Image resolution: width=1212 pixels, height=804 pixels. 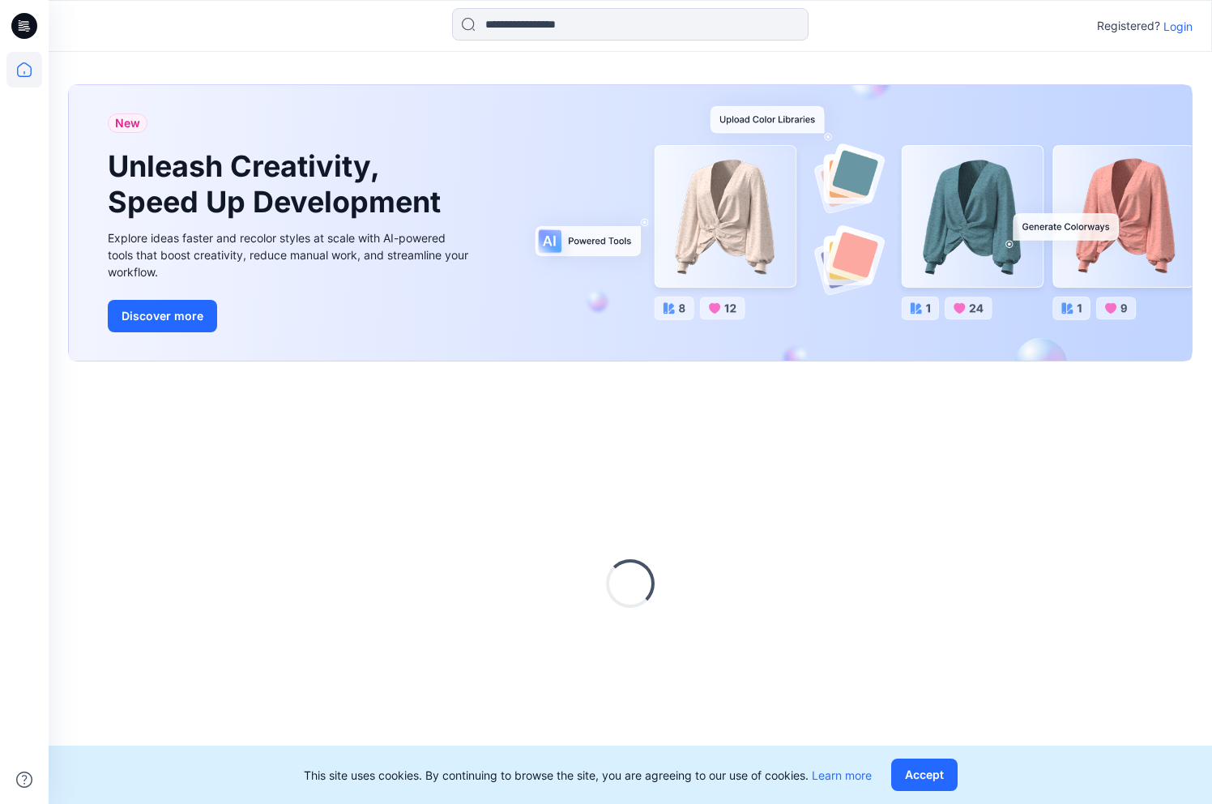 I want to click on button: Discover more, so click(x=162, y=316).